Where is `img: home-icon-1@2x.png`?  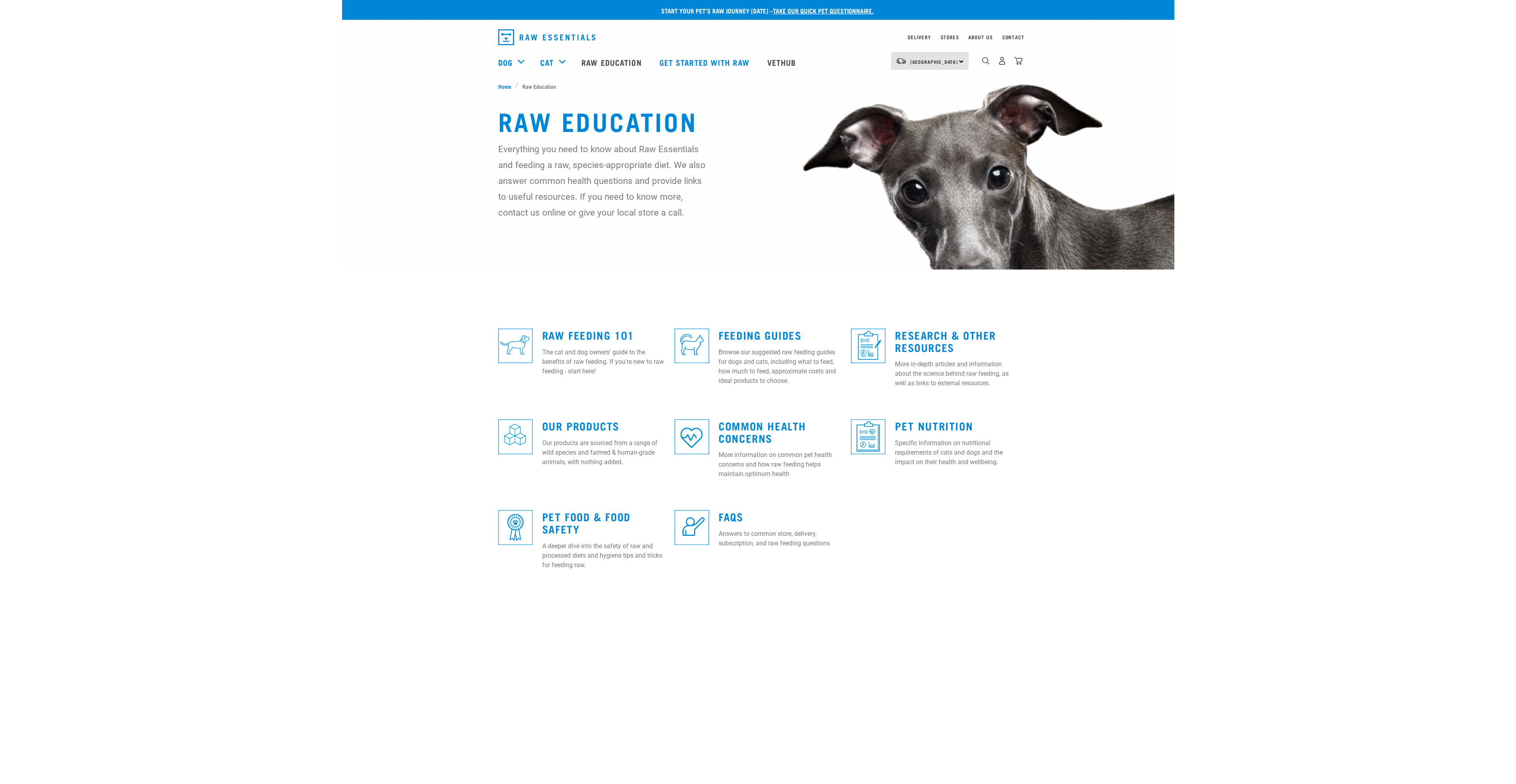
img: home-icon-1@2x.png is located at coordinates (986, 61).